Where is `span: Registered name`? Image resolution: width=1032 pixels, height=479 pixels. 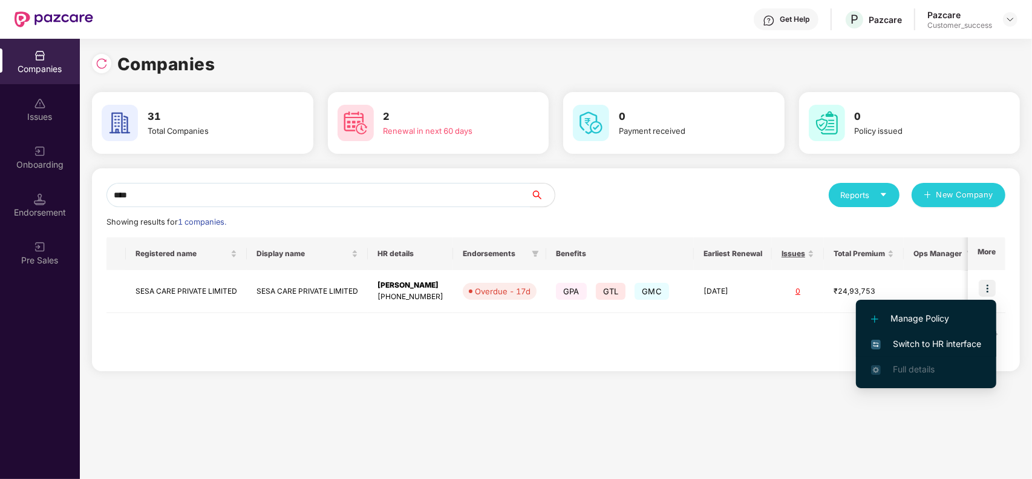 span: Registered name is located at coordinates (182, 254).